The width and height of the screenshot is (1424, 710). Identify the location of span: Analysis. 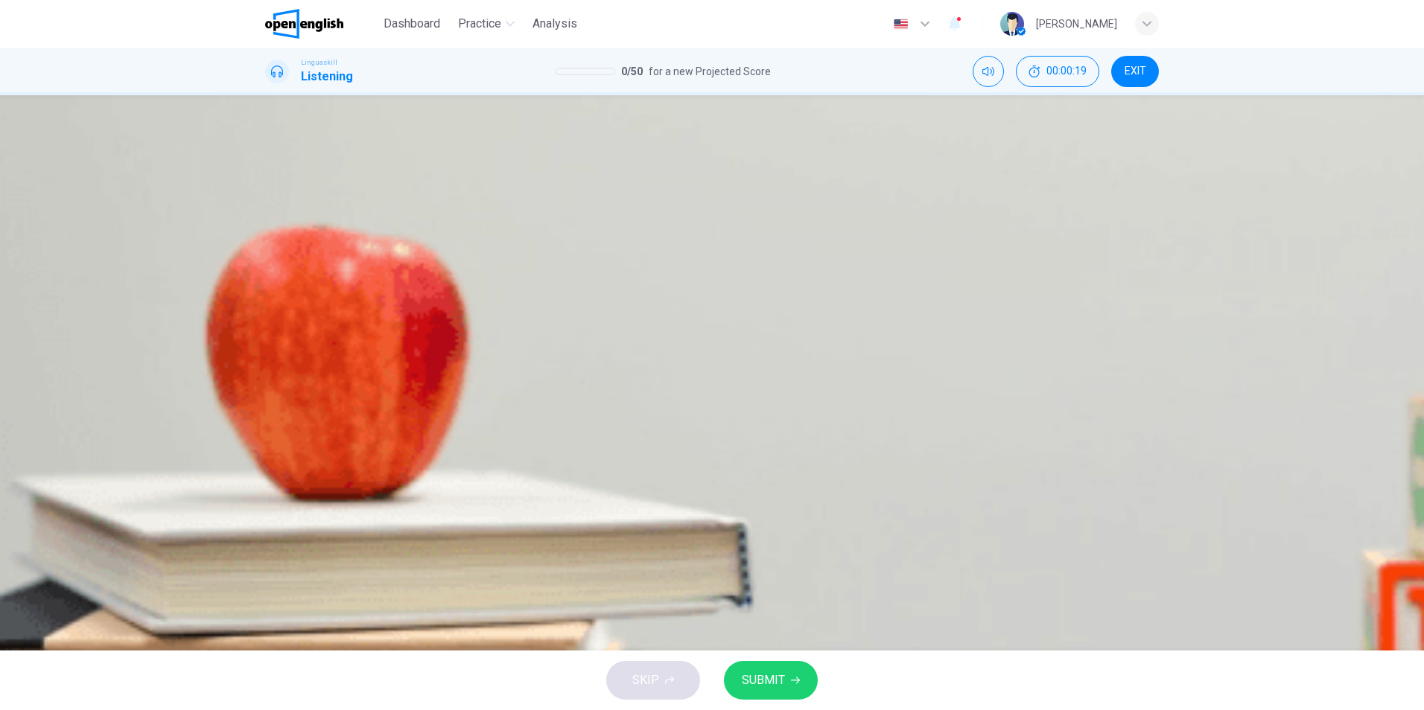
(555, 24).